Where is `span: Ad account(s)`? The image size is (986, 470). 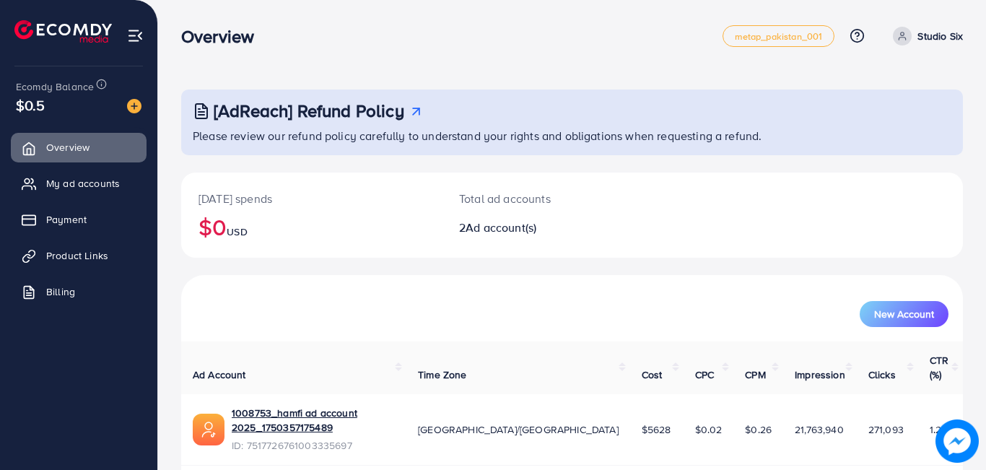
span: Ad account(s) is located at coordinates (501, 227).